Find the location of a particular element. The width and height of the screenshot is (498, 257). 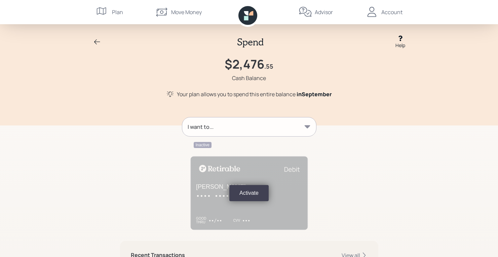

span: in September is located at coordinates (314, 94).